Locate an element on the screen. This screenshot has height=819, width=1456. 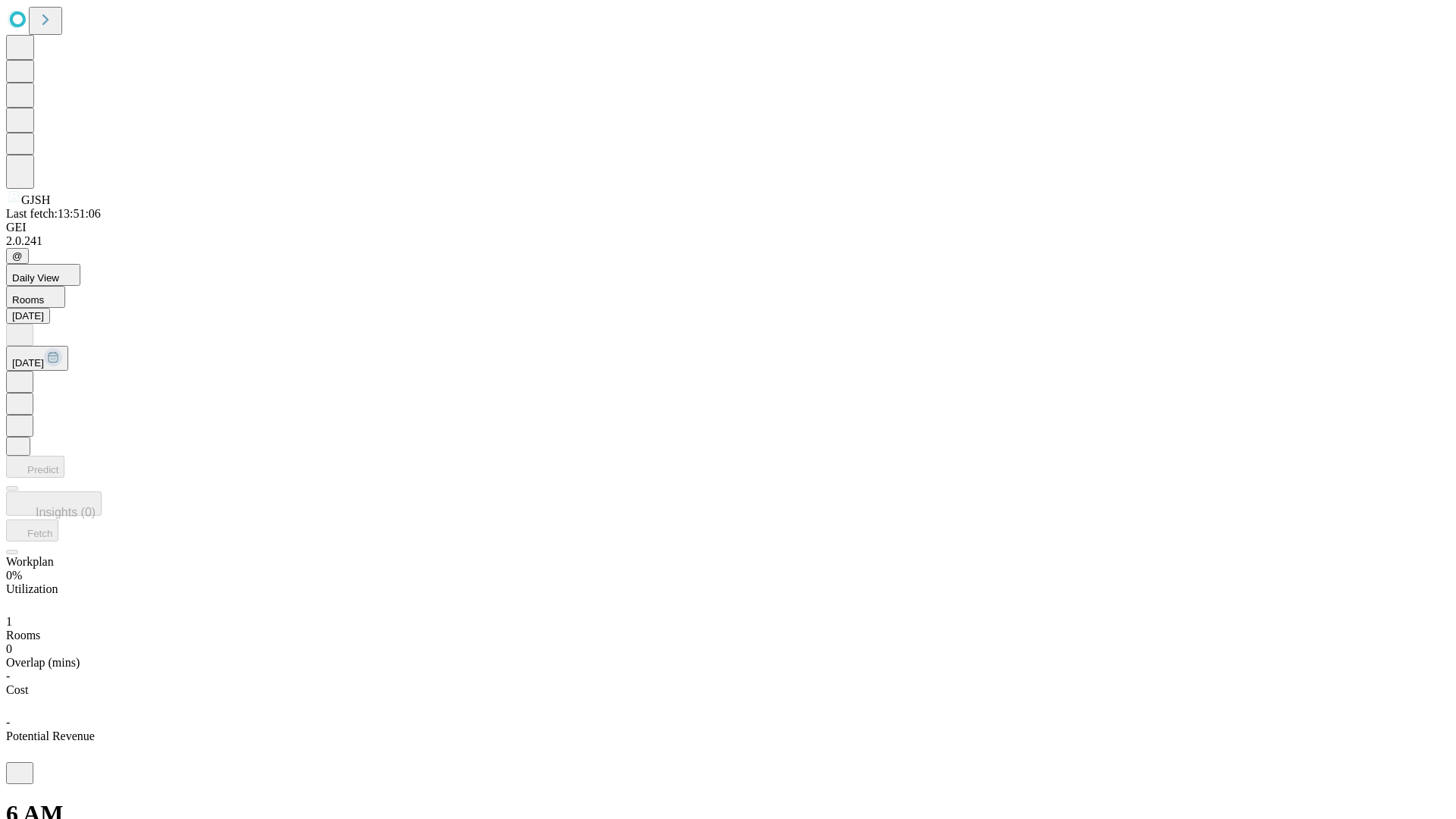
button: Insights (0) is located at coordinates (54, 504).